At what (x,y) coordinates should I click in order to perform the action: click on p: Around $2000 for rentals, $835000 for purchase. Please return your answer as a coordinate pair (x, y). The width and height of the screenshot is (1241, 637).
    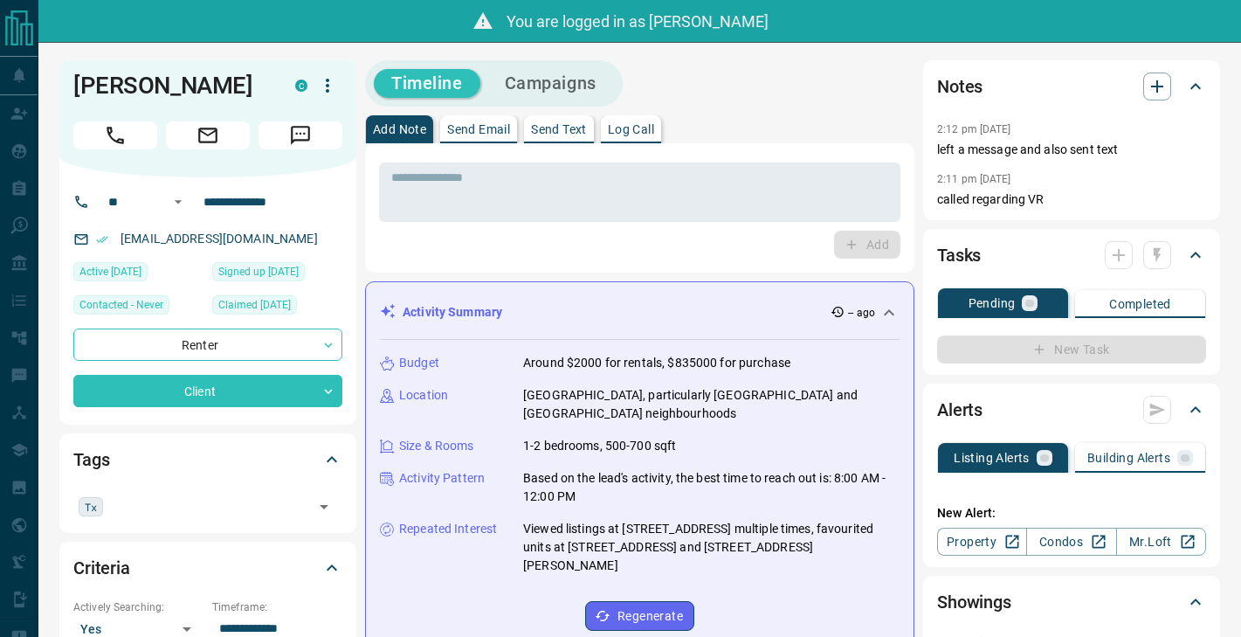
    Looking at the image, I should click on (657, 362).